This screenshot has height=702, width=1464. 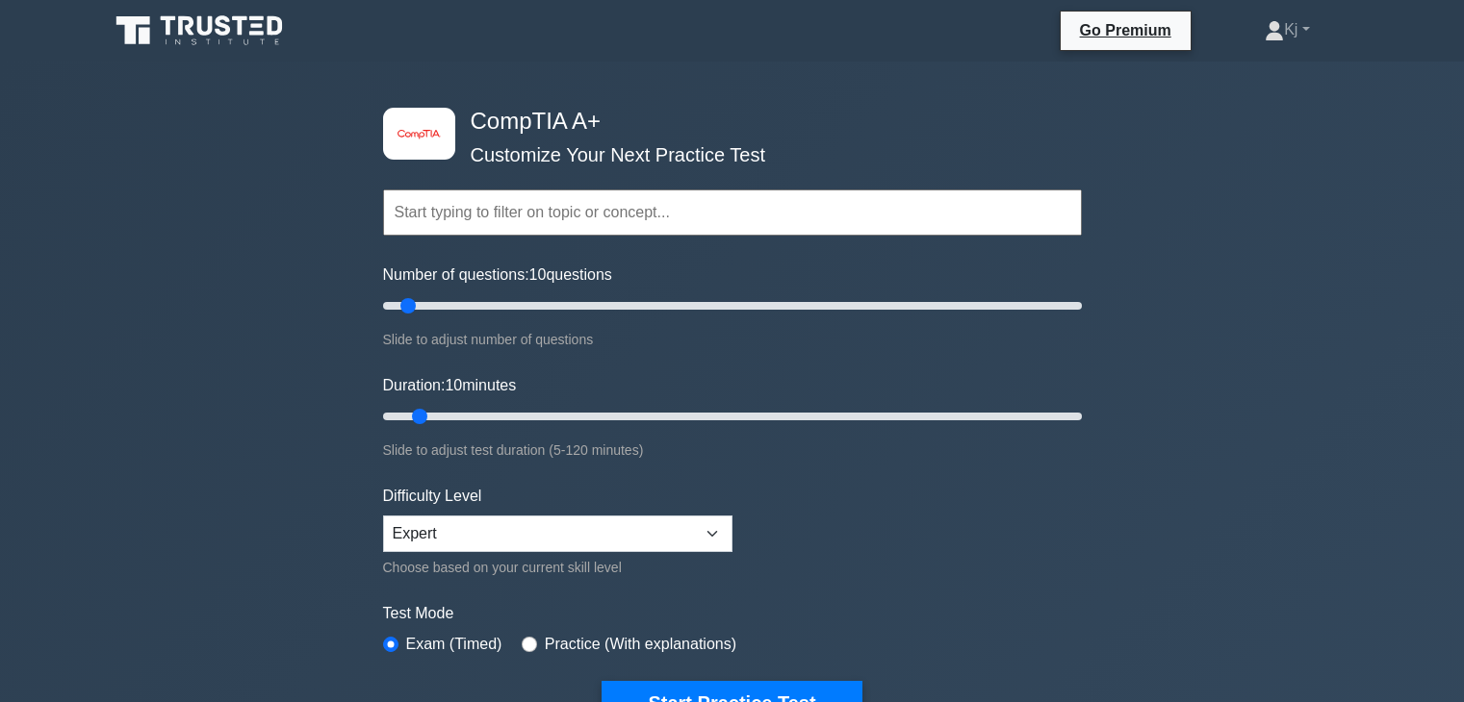 I want to click on label: Number of questions: questions, so click(x=497, y=275).